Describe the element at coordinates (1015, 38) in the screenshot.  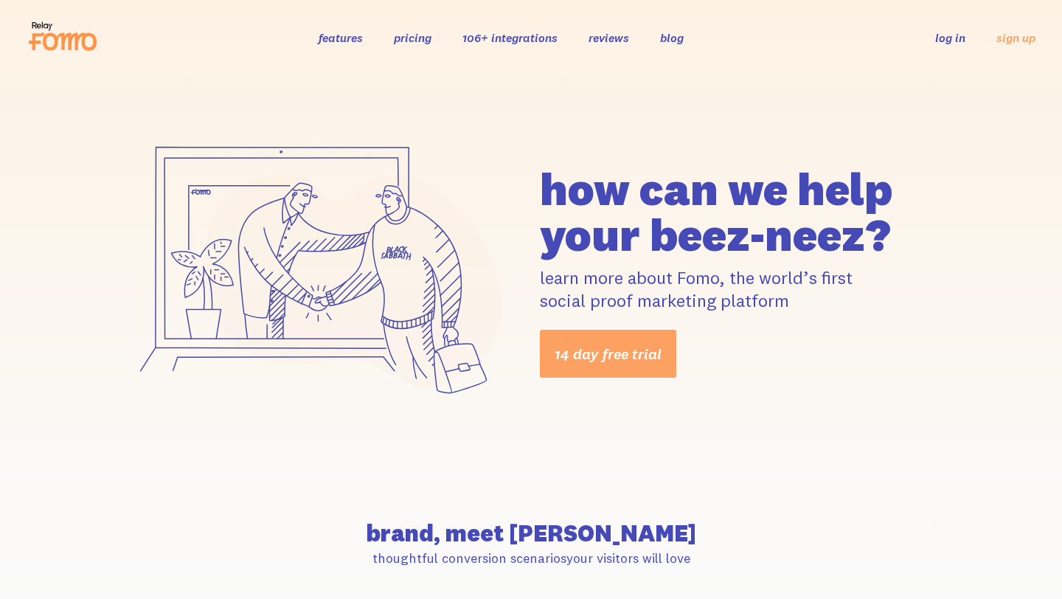
I see `a: sign up` at that location.